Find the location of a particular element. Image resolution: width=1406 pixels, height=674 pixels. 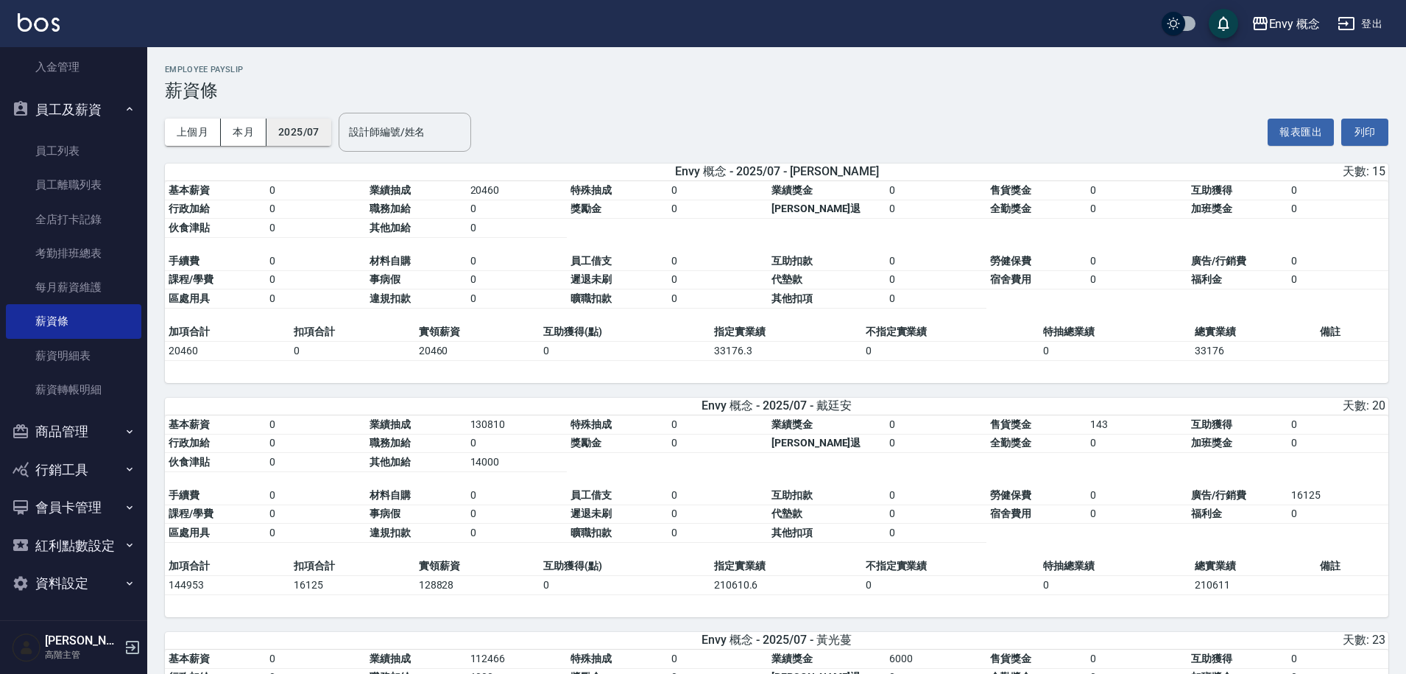

td: 143 is located at coordinates (1137, 425).